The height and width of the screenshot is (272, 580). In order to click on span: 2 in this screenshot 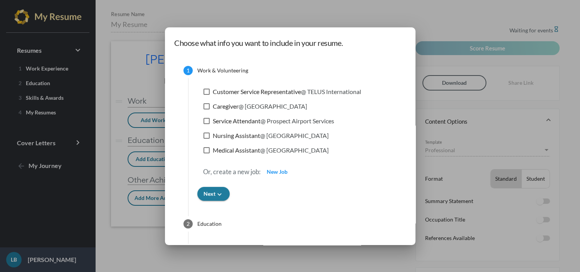, I will do `click(188, 224)`.